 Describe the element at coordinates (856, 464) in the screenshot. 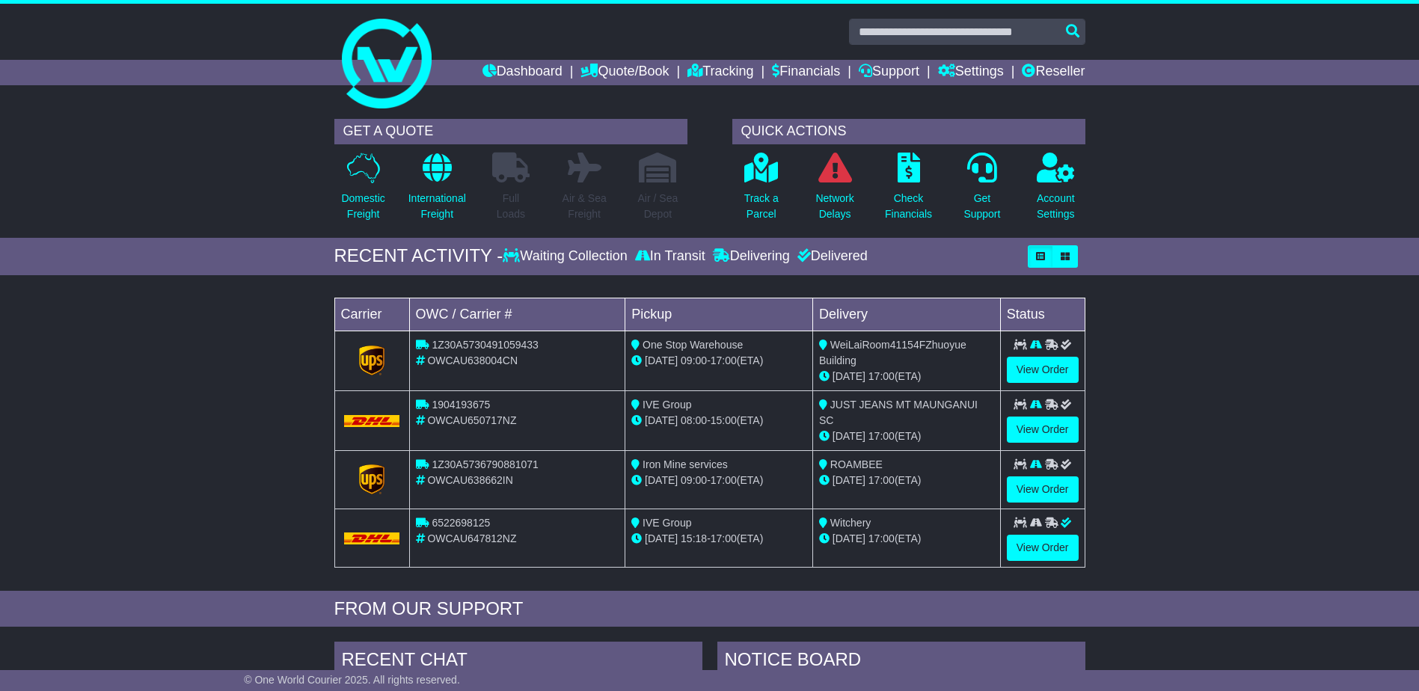

I see `span: ROAMBEE` at that location.